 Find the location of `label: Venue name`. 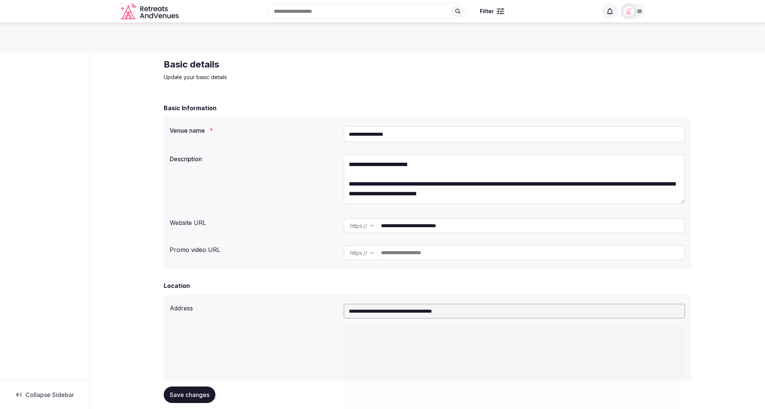

label: Venue name is located at coordinates (254, 130).